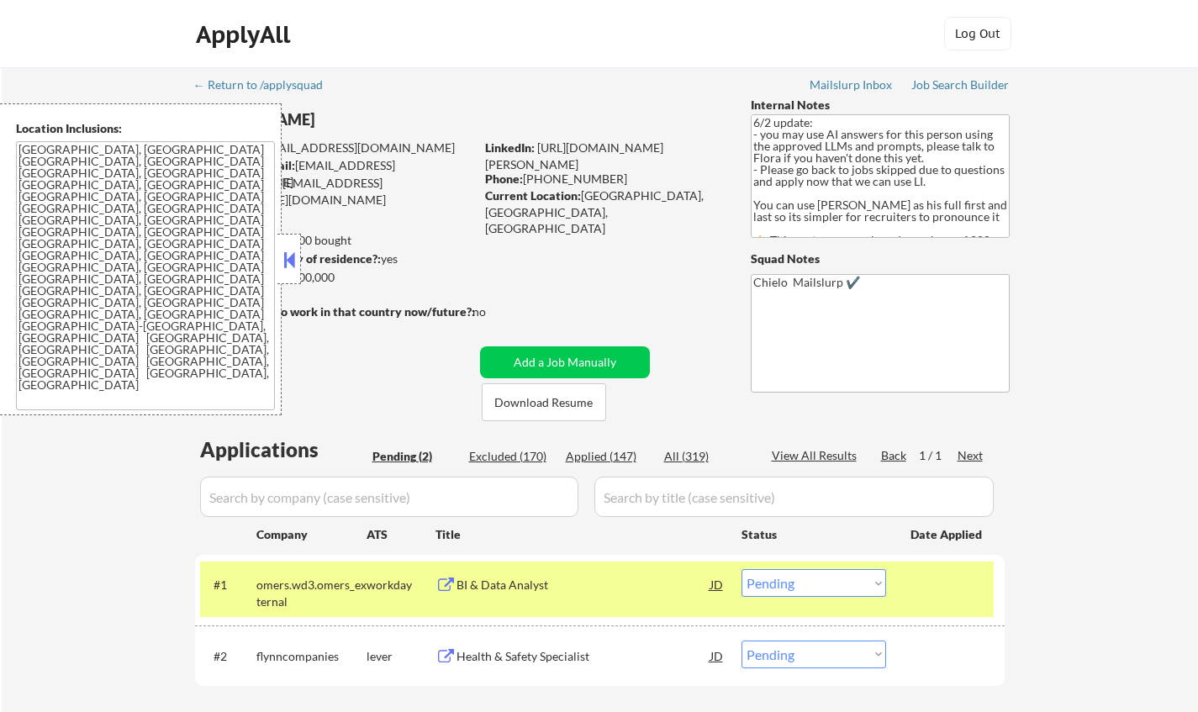 The height and width of the screenshot is (712, 1198). Describe the element at coordinates (401, 656) in the screenshot. I see `div: lever` at that location.